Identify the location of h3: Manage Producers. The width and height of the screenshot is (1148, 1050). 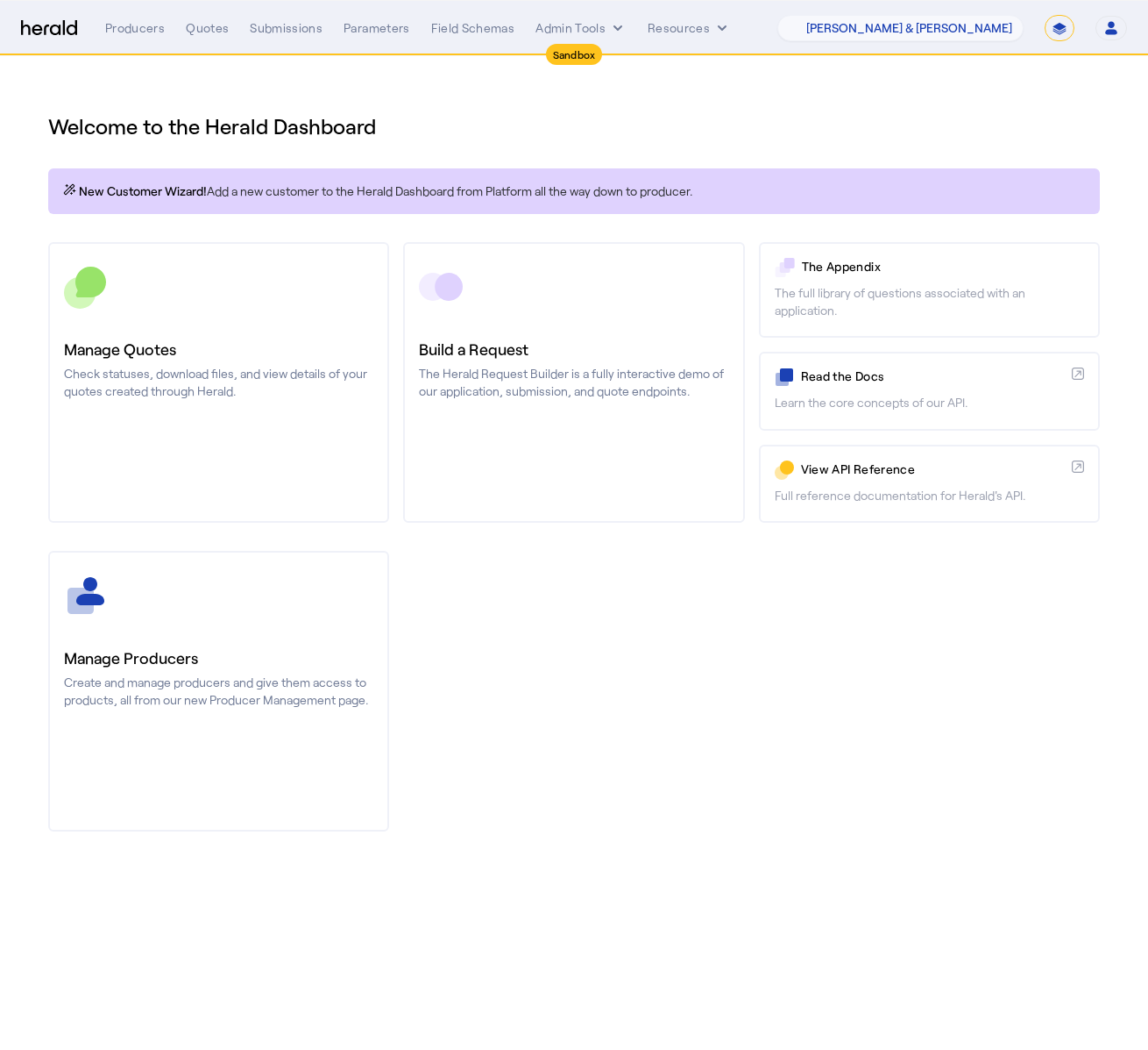
(219, 658).